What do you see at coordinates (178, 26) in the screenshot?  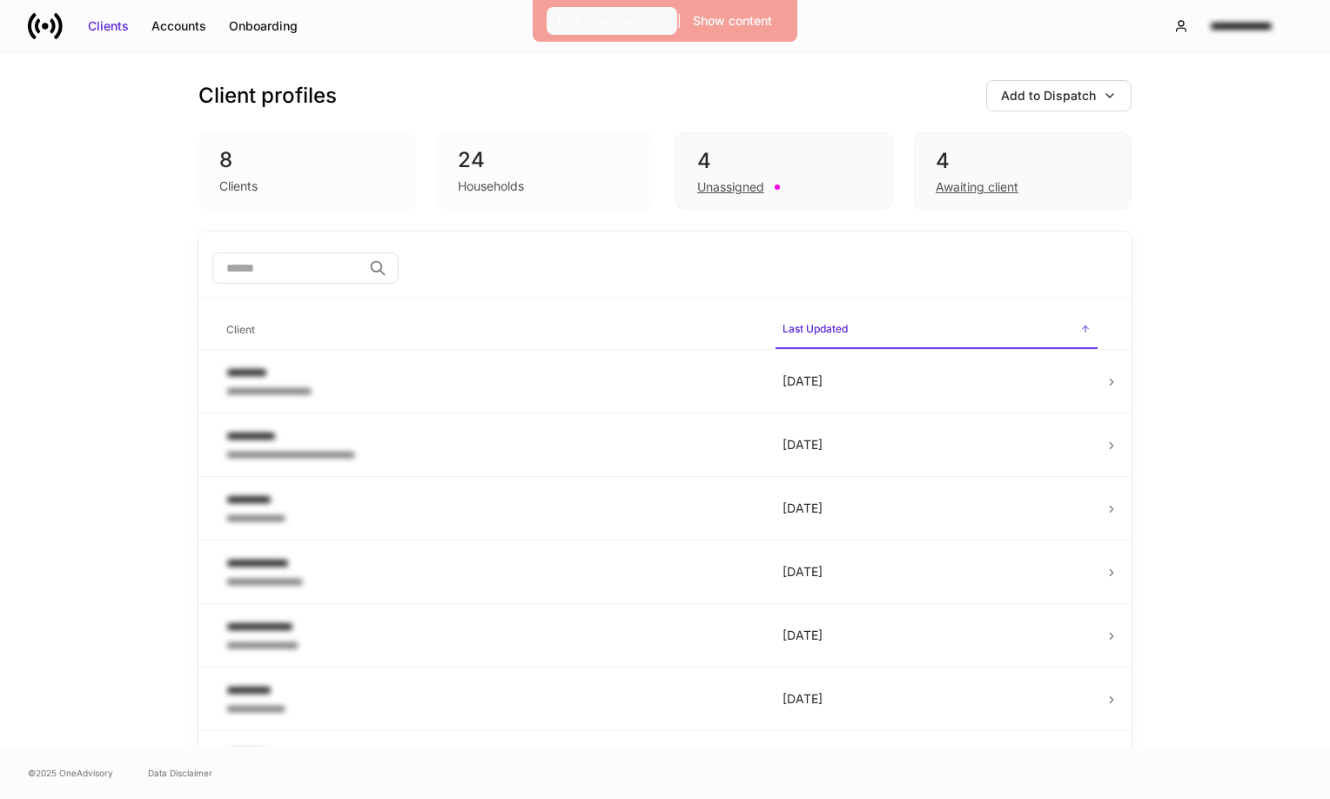 I see `button: Accounts` at bounding box center [178, 26].